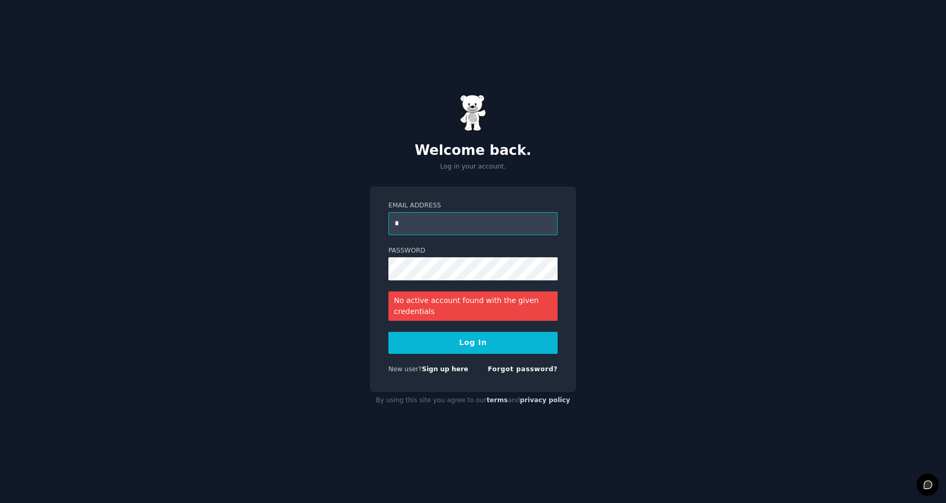 The width and height of the screenshot is (946, 503). I want to click on button: Log In, so click(473, 343).